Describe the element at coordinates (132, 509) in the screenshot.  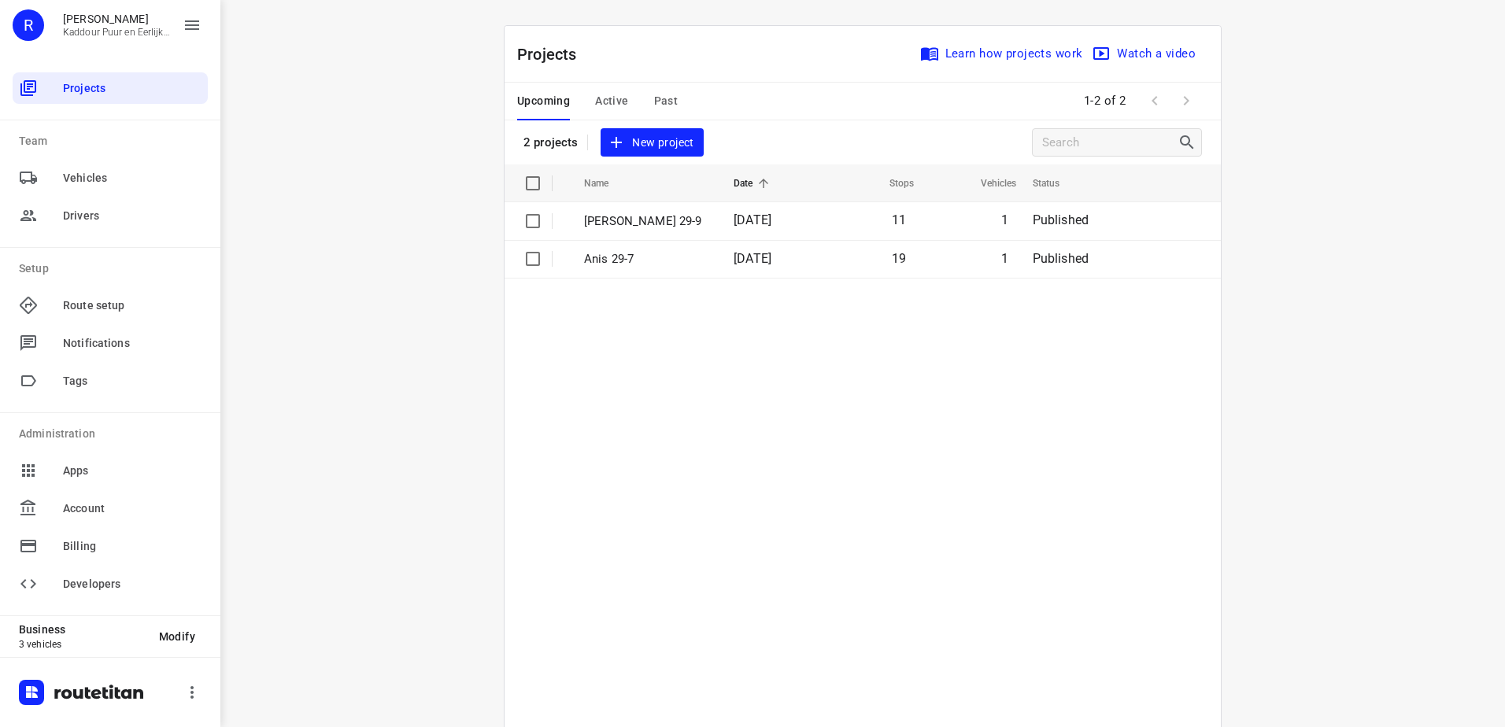
I see `span: Account` at that location.